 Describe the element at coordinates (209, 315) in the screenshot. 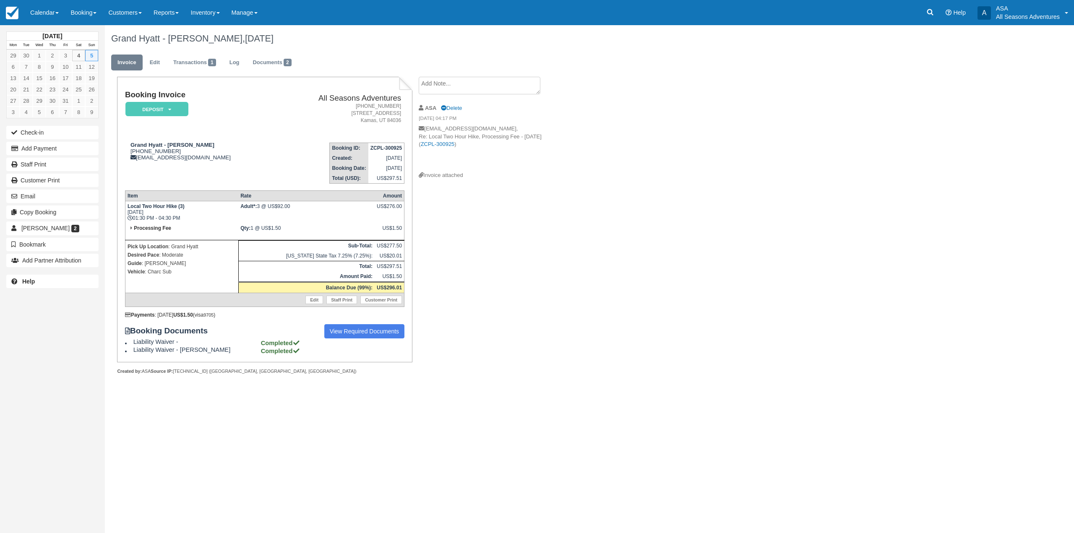

I see `small: 9705` at that location.